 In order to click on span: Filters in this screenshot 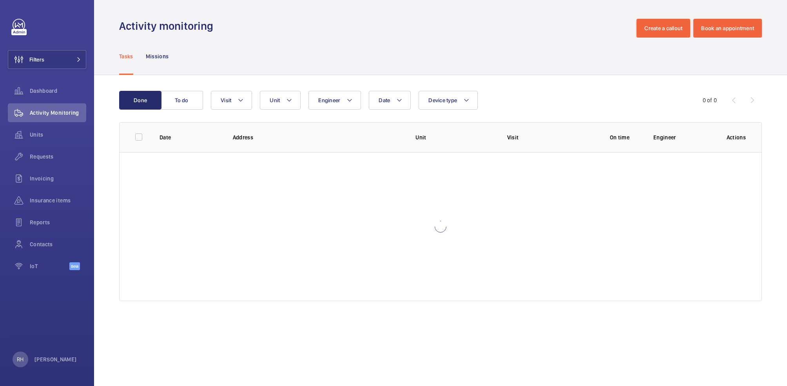, I will do `click(37, 60)`.